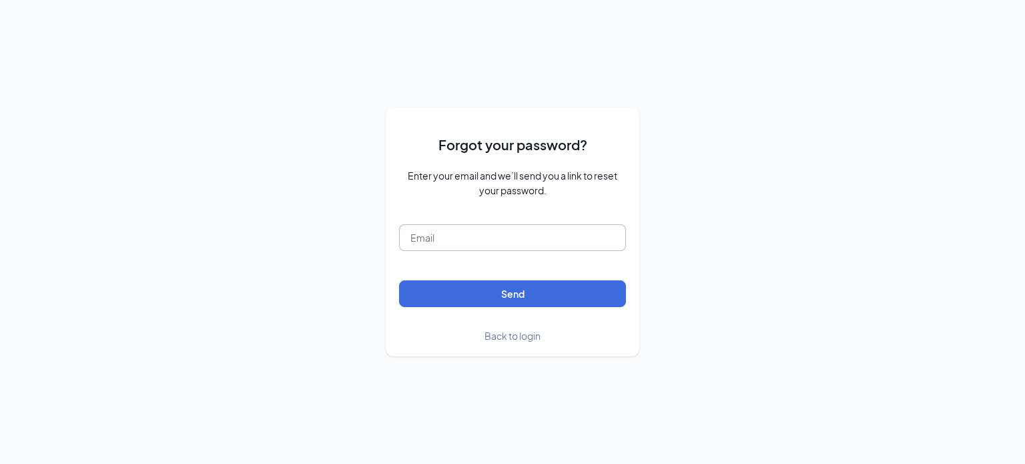 This screenshot has height=464, width=1025. I want to click on span: Forgot your password?, so click(513, 144).